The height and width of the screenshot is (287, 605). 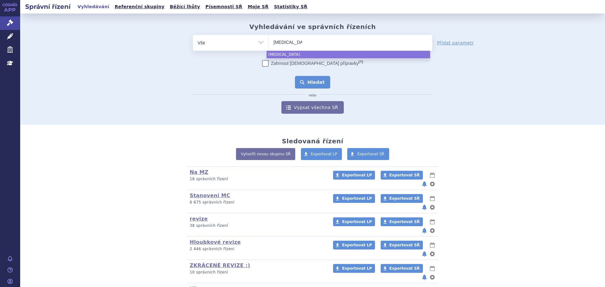 I want to click on a: Vypsat všechna SŘ, so click(x=312, y=107).